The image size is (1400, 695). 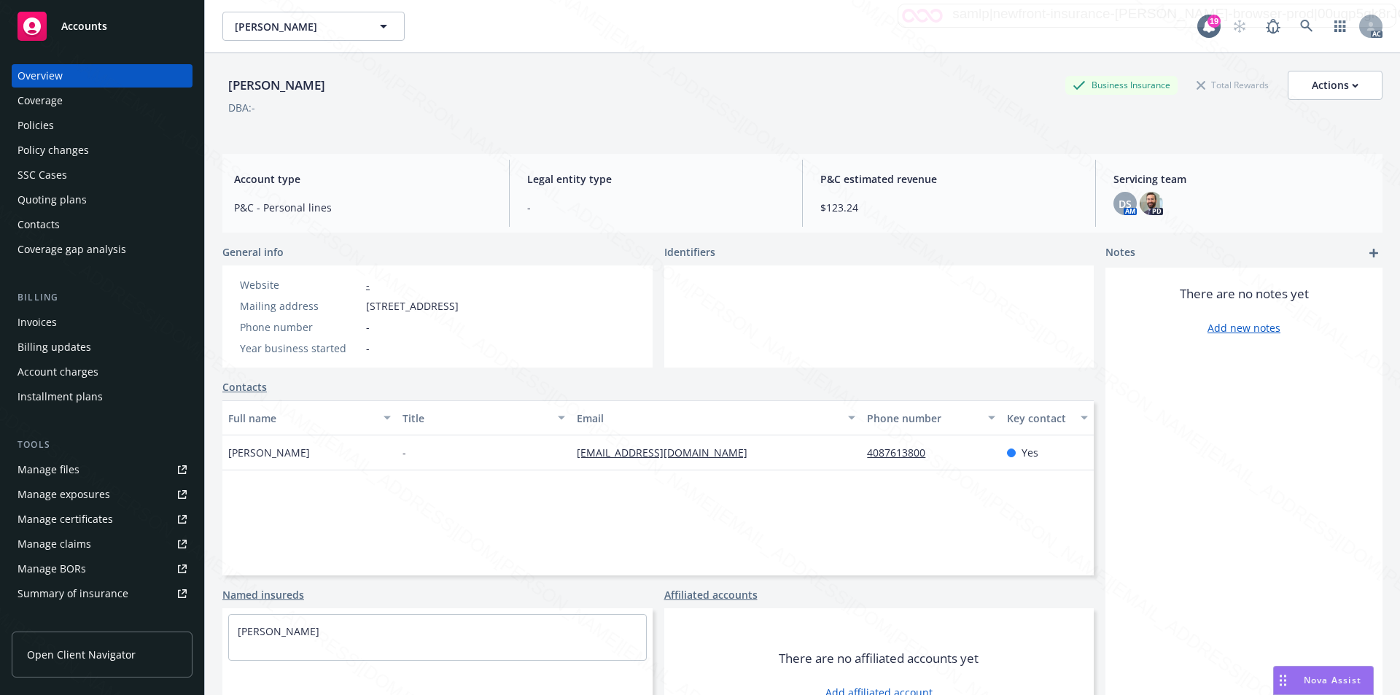 What do you see at coordinates (81, 654) in the screenshot?
I see `span: Open Client Navigator` at bounding box center [81, 654].